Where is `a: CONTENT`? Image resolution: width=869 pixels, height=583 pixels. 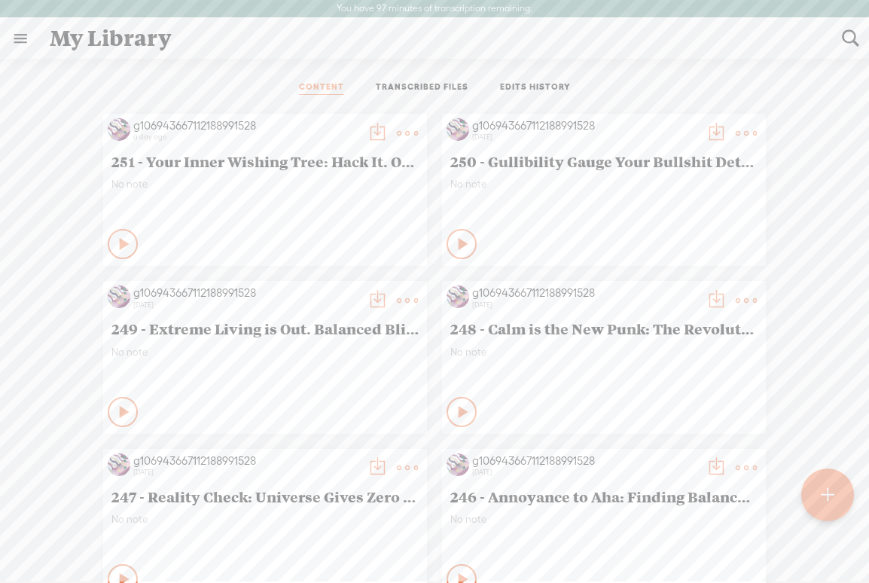 a: CONTENT is located at coordinates (321, 88).